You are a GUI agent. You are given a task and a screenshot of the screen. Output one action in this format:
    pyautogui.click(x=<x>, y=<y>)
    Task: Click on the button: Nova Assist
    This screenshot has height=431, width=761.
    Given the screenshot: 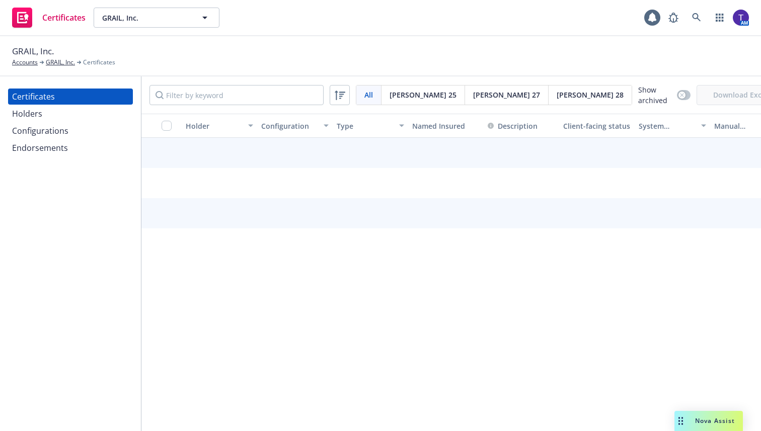 What is the action you would take?
    pyautogui.click(x=709, y=421)
    